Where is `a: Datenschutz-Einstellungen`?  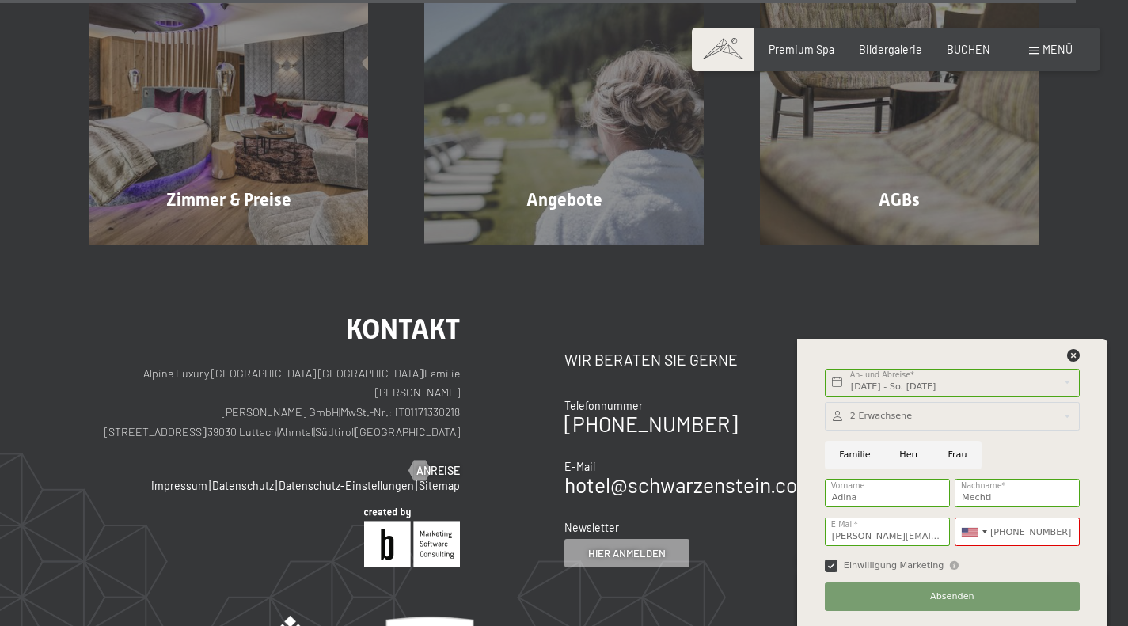
a: Datenschutz-Einstellungen is located at coordinates (346, 485).